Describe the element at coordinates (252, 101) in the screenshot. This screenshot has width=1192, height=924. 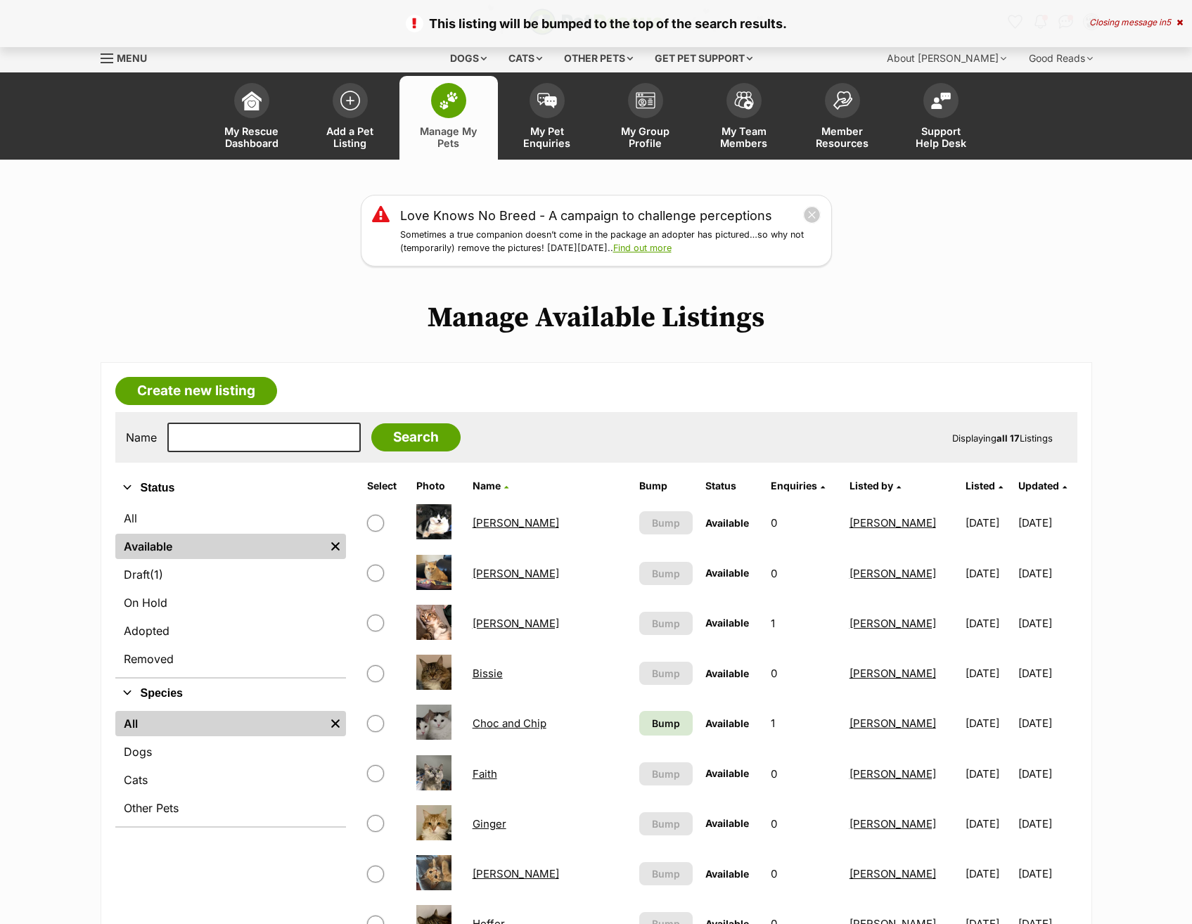
I see `img: dashboard-icon-eb2f2d2d3e046f16d808141f083e7271f6b2e854fb5c12c21221c1fb7104beca.svg` at that location.